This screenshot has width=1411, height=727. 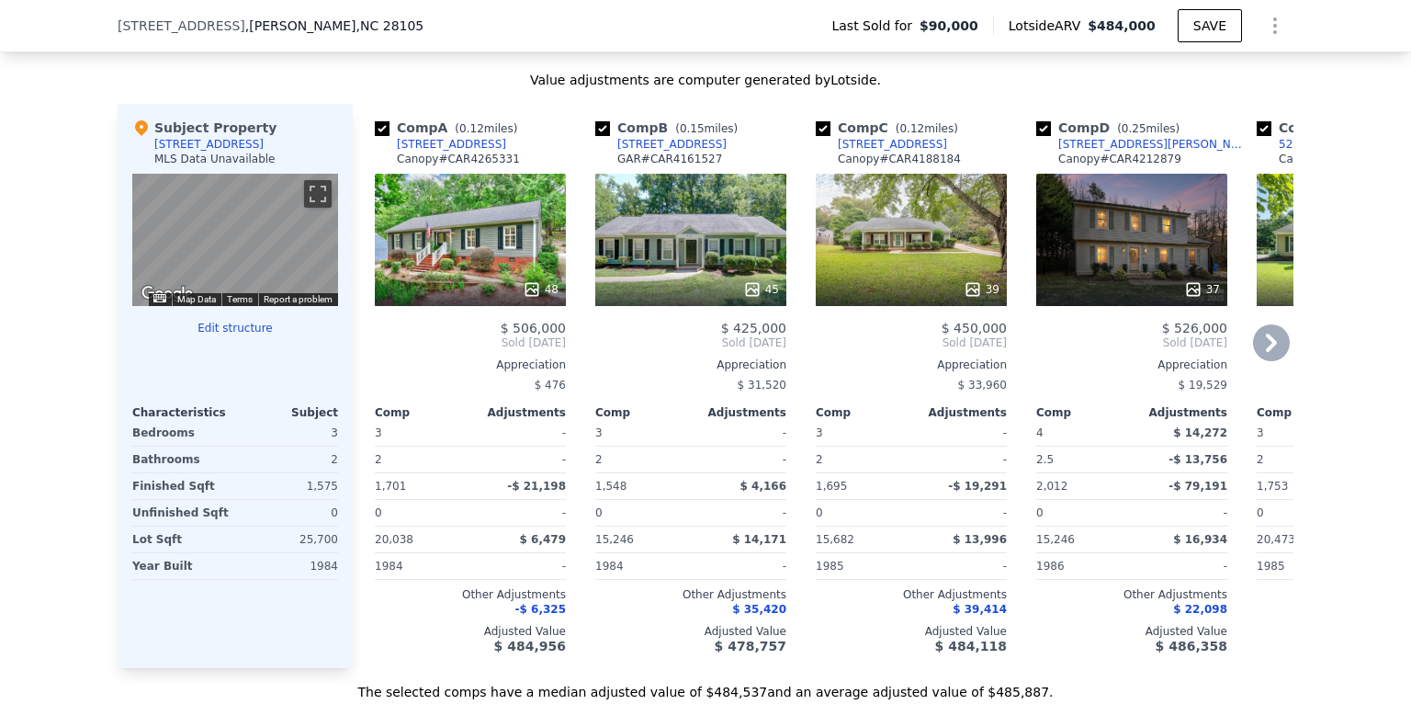 I want to click on span: 20,038, so click(x=394, y=539).